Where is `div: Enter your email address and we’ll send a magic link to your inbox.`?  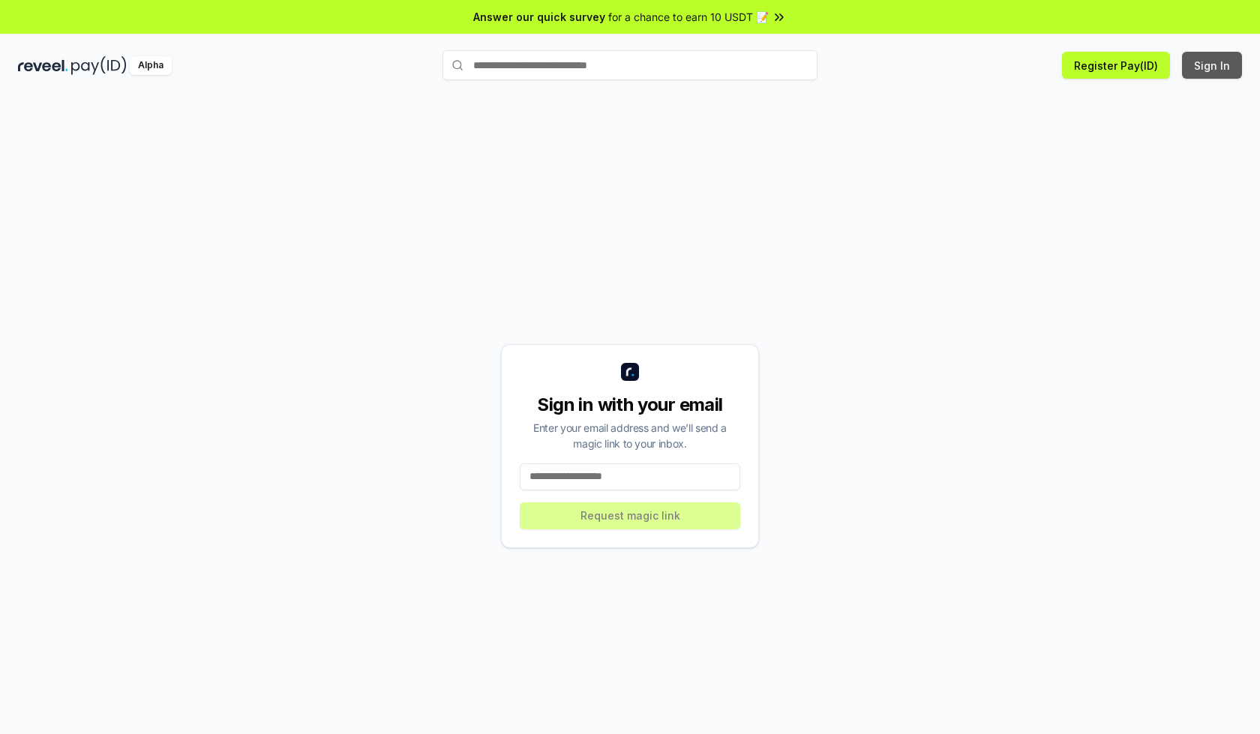 div: Enter your email address and we’ll send a magic link to your inbox. is located at coordinates (630, 436).